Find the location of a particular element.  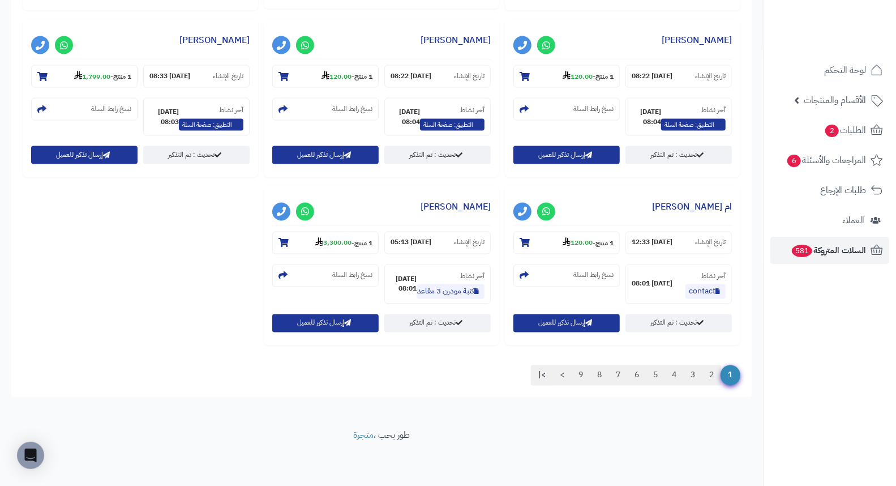

span: العملاء is located at coordinates (853, 220).